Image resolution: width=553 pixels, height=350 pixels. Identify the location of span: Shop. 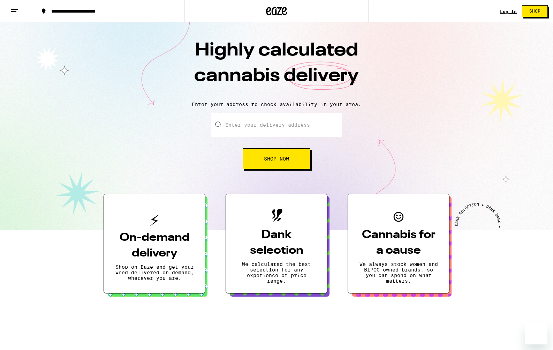
(535, 11).